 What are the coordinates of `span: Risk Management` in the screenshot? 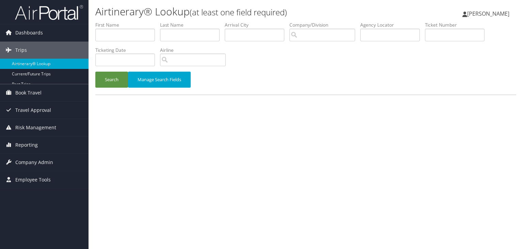 It's located at (36, 127).